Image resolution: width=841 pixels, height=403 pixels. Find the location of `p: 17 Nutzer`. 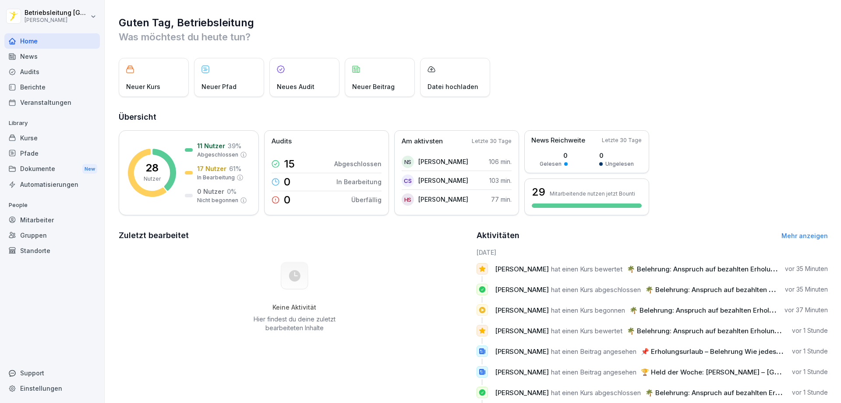

p: 17 Nutzer is located at coordinates (212, 168).